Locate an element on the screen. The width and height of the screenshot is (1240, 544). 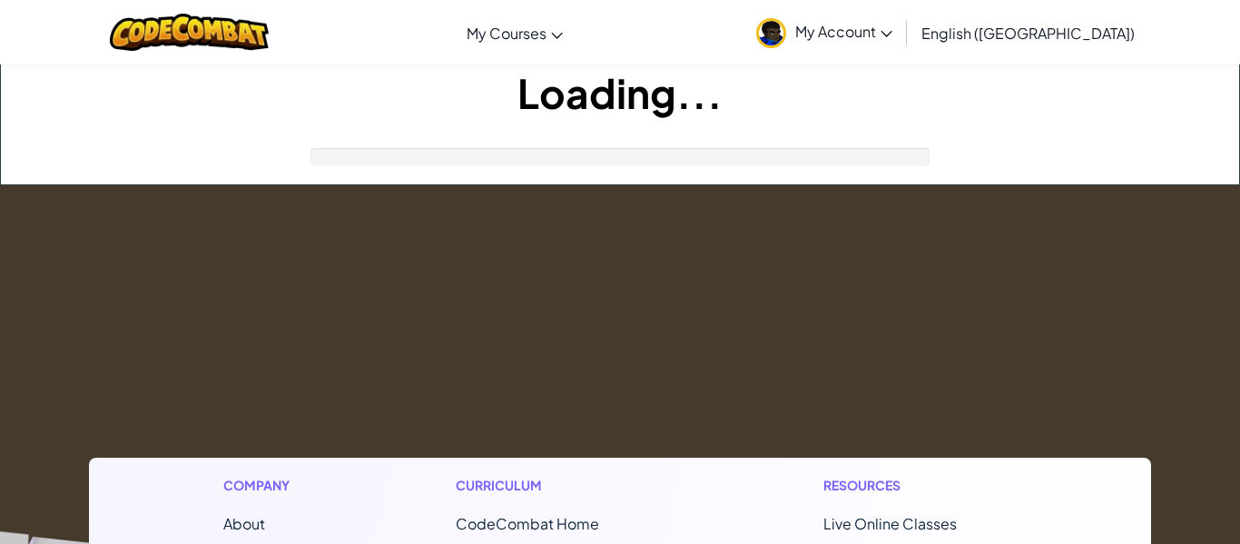
a: CodeCombat logo is located at coordinates (189, 32).